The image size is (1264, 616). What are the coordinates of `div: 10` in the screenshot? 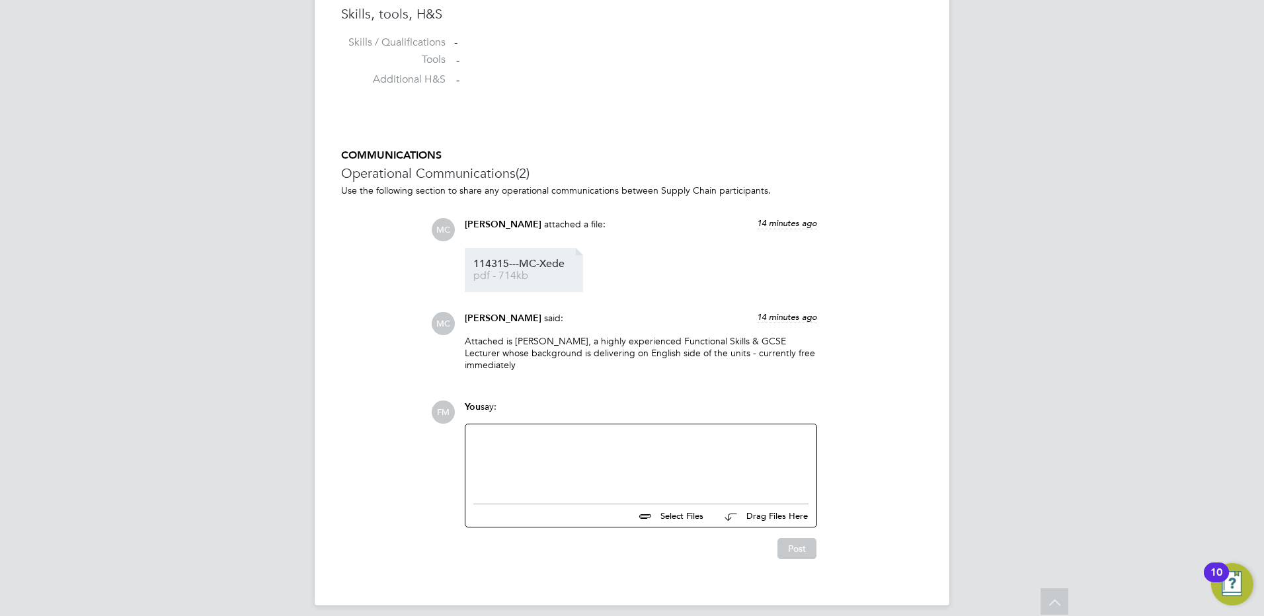 It's located at (1216, 581).